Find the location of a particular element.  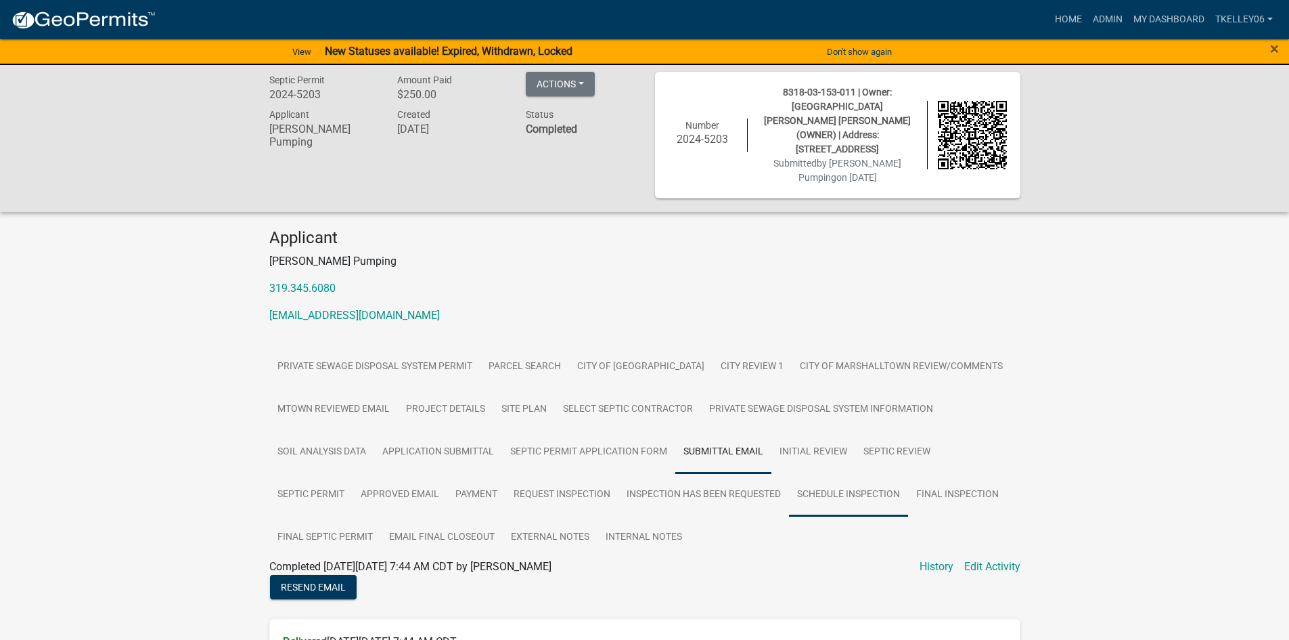

a: Submittal Email is located at coordinates (724, 452).